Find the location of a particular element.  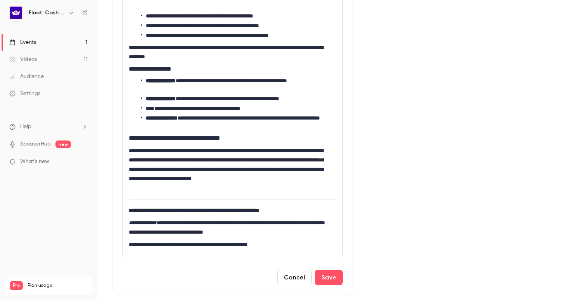

span: new is located at coordinates (63, 144).